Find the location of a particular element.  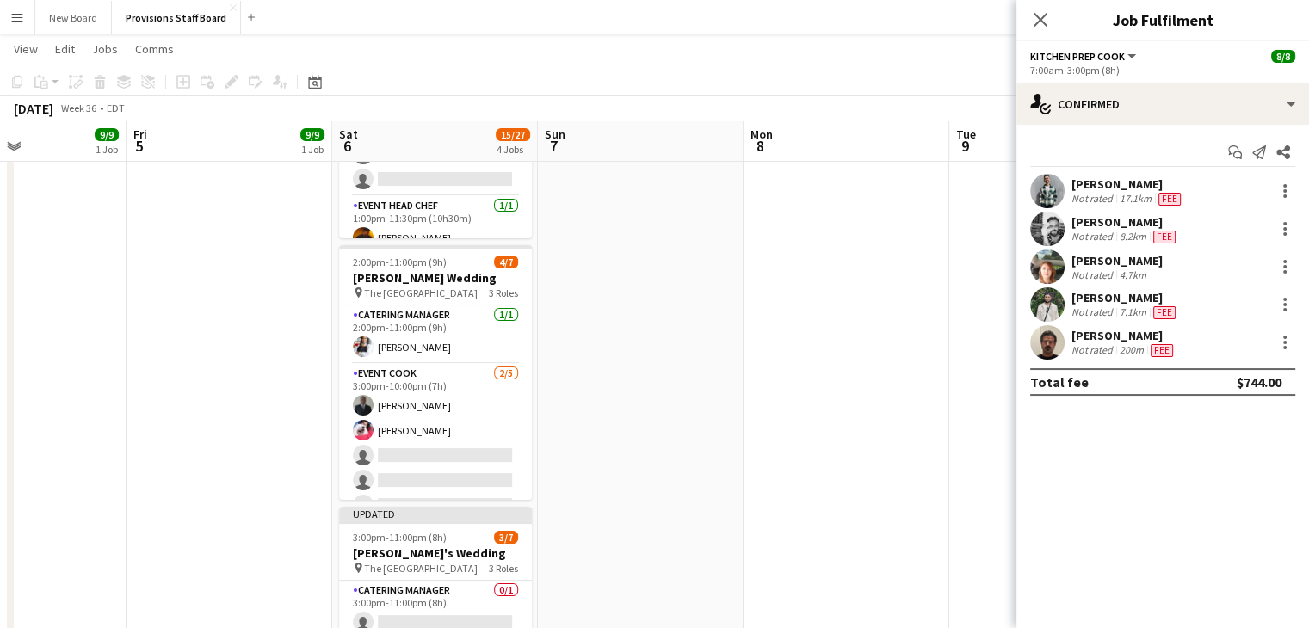

h3: Job Fulfilment is located at coordinates (1163, 20).